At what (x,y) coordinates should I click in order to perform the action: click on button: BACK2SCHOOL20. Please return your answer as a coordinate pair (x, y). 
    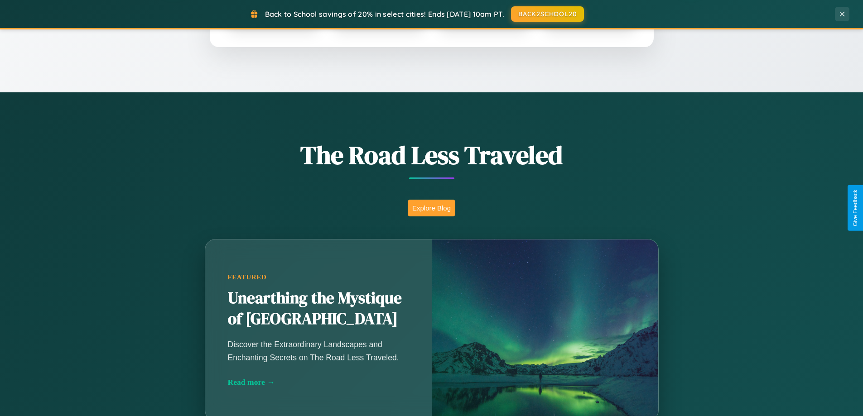
    Looking at the image, I should click on (547, 14).